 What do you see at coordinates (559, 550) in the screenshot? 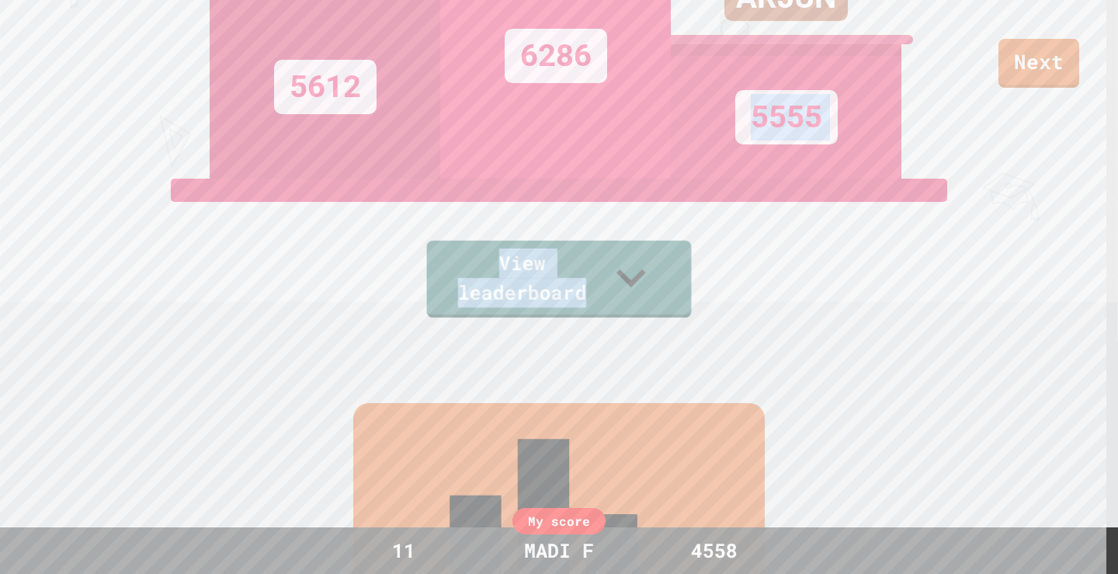
I see `div: MADI F` at bounding box center [559, 550].